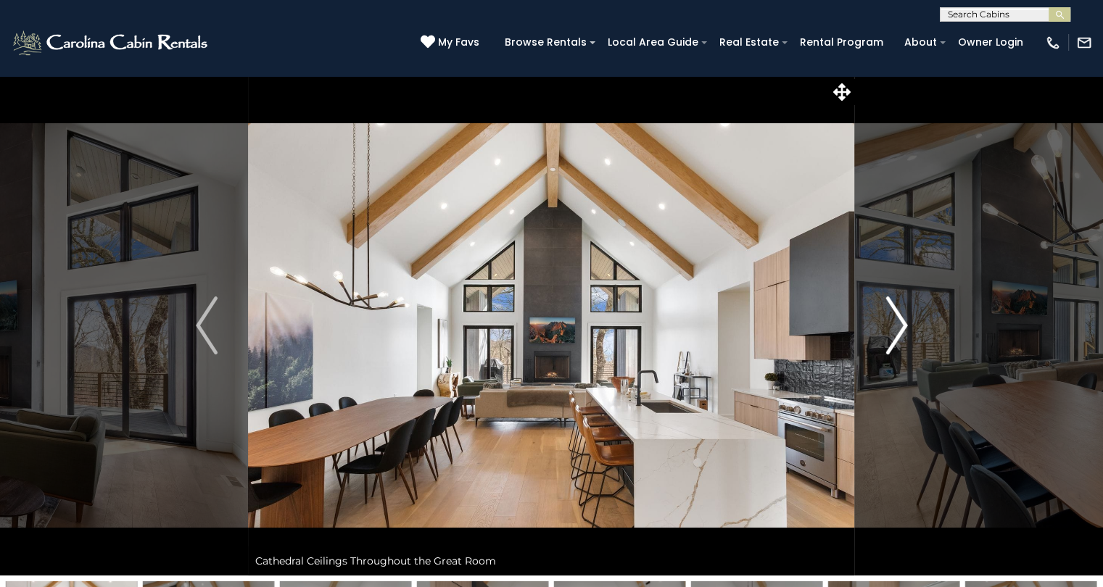 Image resolution: width=1103 pixels, height=587 pixels. Describe the element at coordinates (207, 326) in the screenshot. I see `button: Previous` at that location.